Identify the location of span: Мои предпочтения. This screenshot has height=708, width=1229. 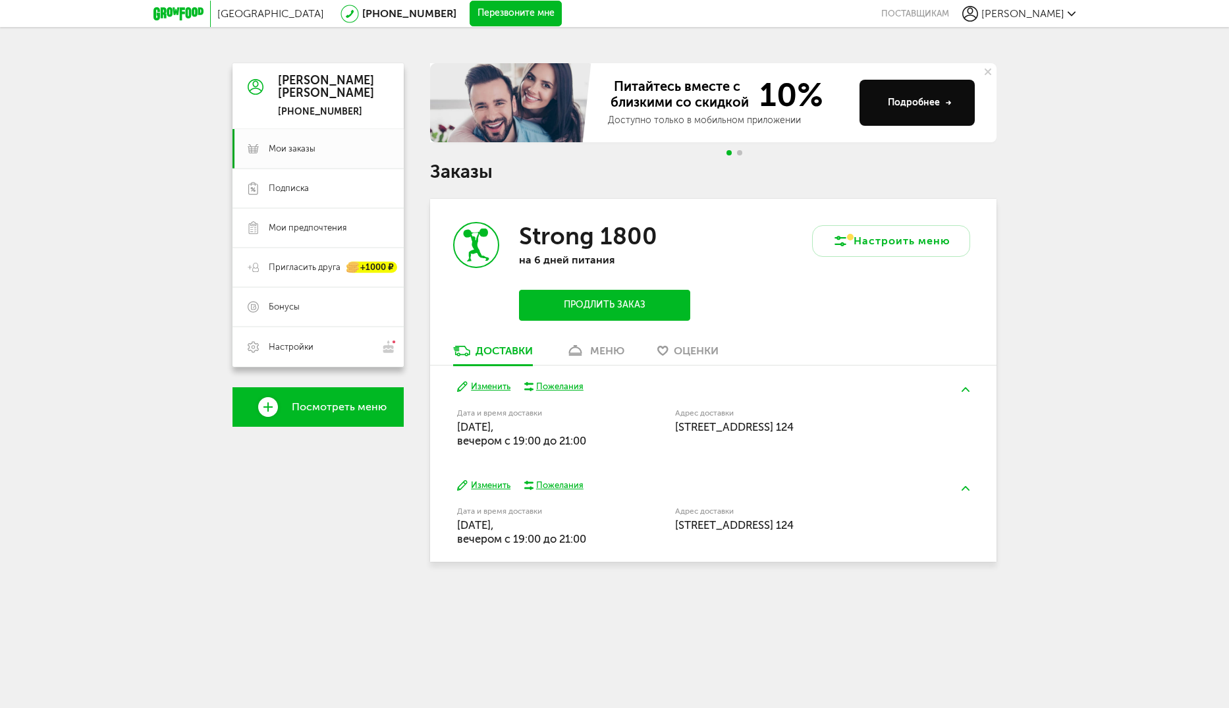
(308, 228).